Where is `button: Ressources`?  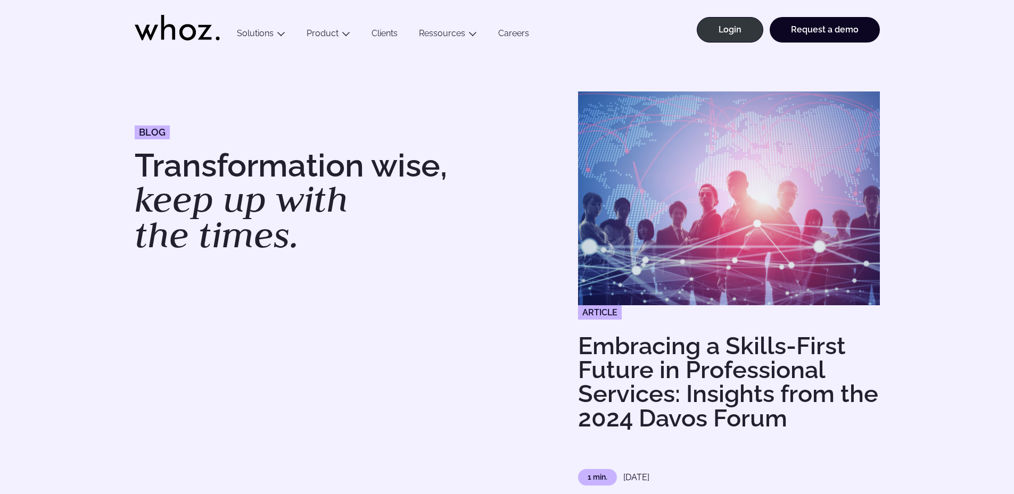
button: Ressources is located at coordinates (448, 35).